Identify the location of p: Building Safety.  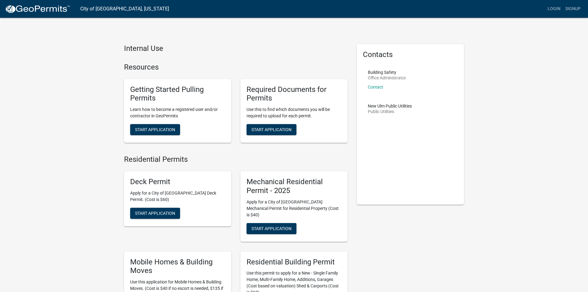
(386, 72).